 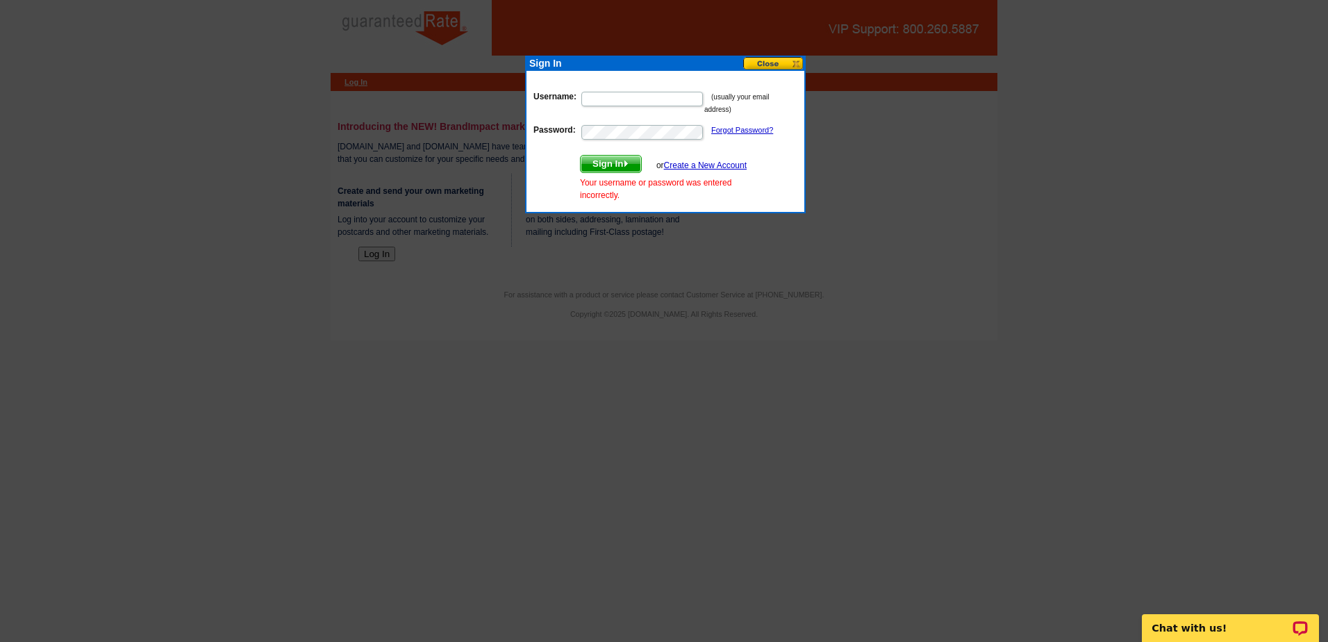 I want to click on a: Create a New Account, so click(x=705, y=165).